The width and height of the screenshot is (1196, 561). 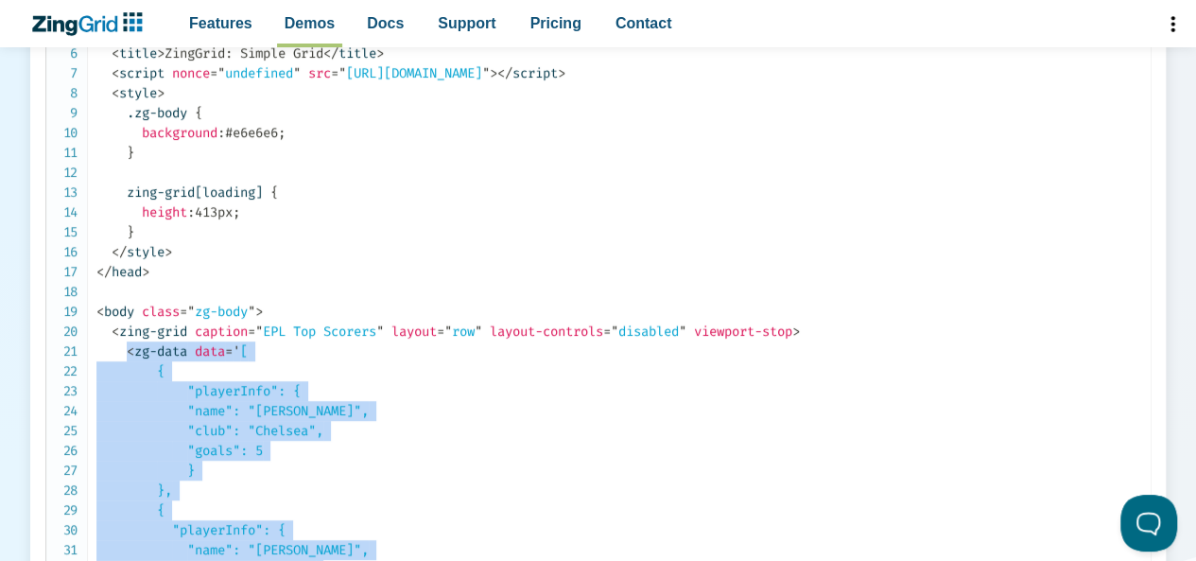 What do you see at coordinates (191, 183) in the screenshot?
I see `span: #e6e6e6 413px` at bounding box center [191, 183].